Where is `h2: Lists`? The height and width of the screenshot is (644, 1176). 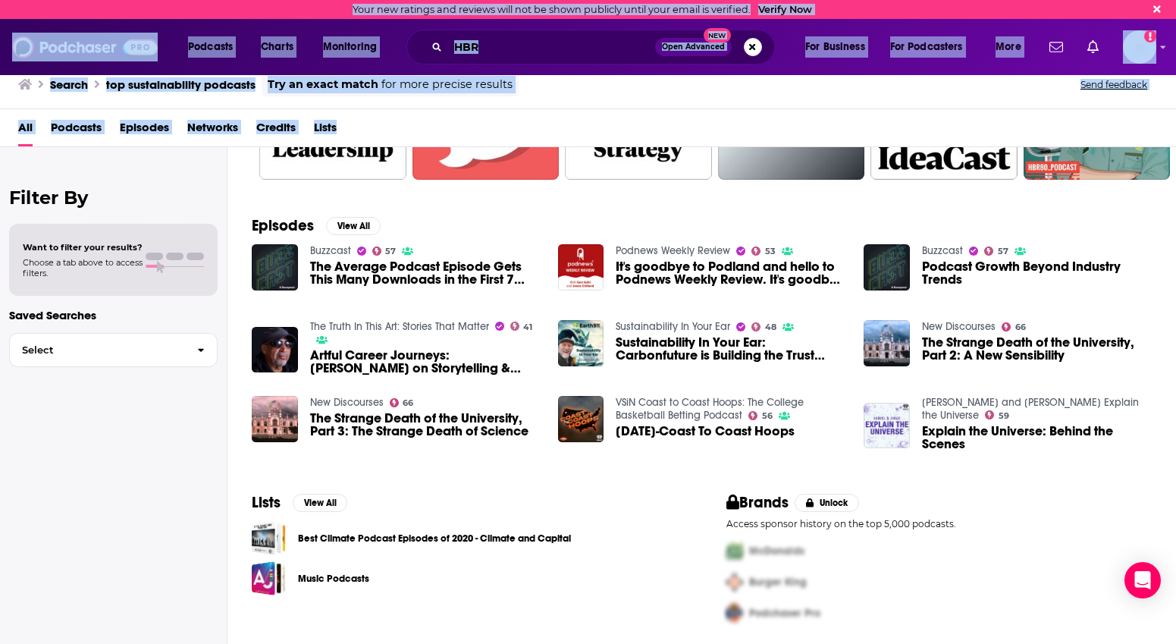 h2: Lists is located at coordinates (266, 502).